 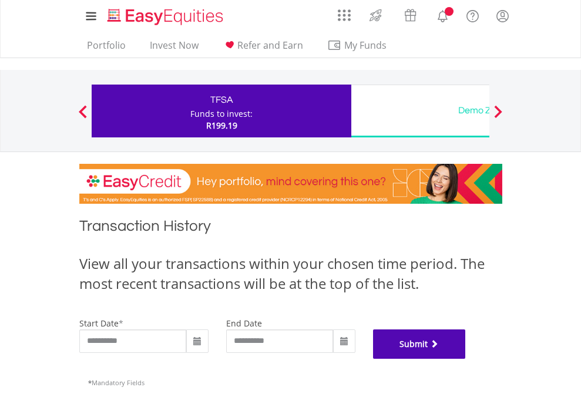 What do you see at coordinates (166, 16) in the screenshot?
I see `img: EasyEquities_Logo.png` at bounding box center [166, 16].